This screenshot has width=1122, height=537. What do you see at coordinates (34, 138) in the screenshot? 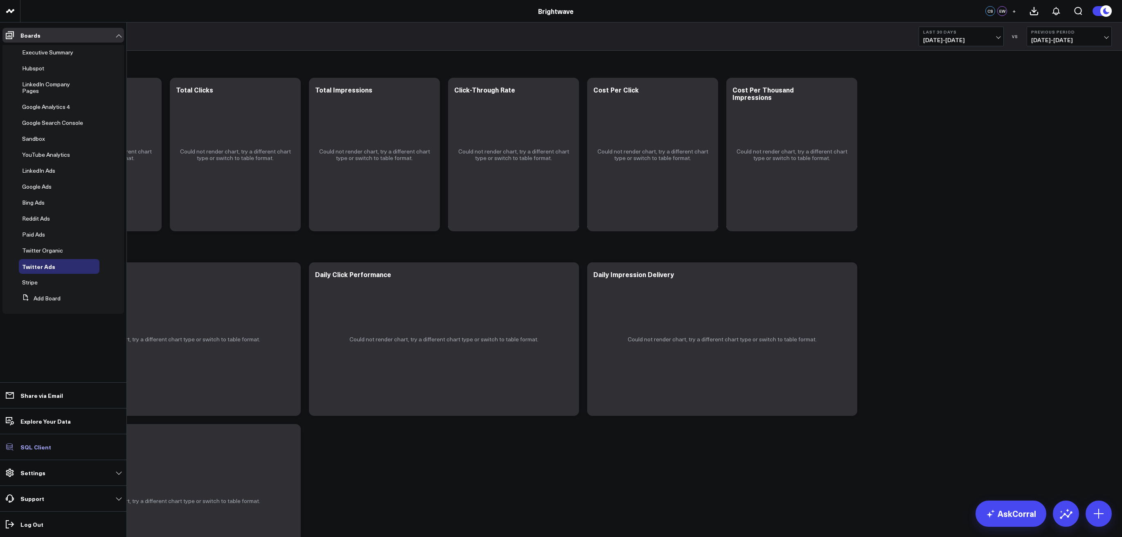
I see `span: Sandbox` at bounding box center [34, 138].